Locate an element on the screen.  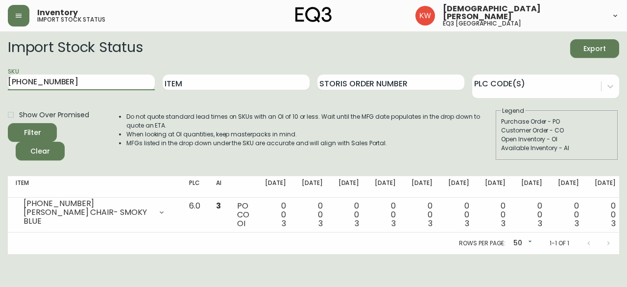
span: Show Over Promised is located at coordinates (54, 115).